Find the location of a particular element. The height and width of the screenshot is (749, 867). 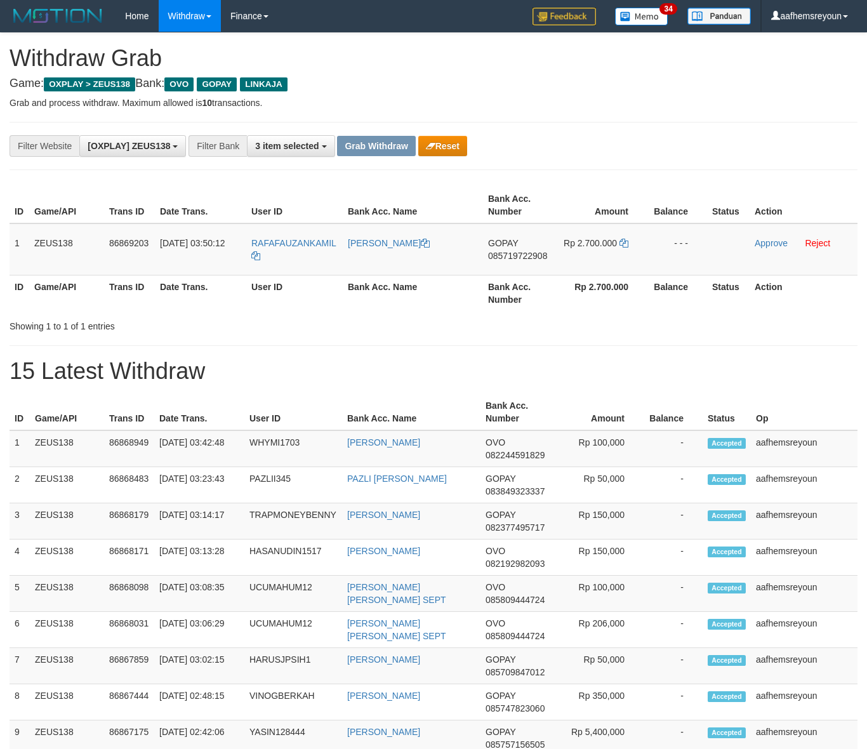

td: 86868031 is located at coordinates (129, 629).